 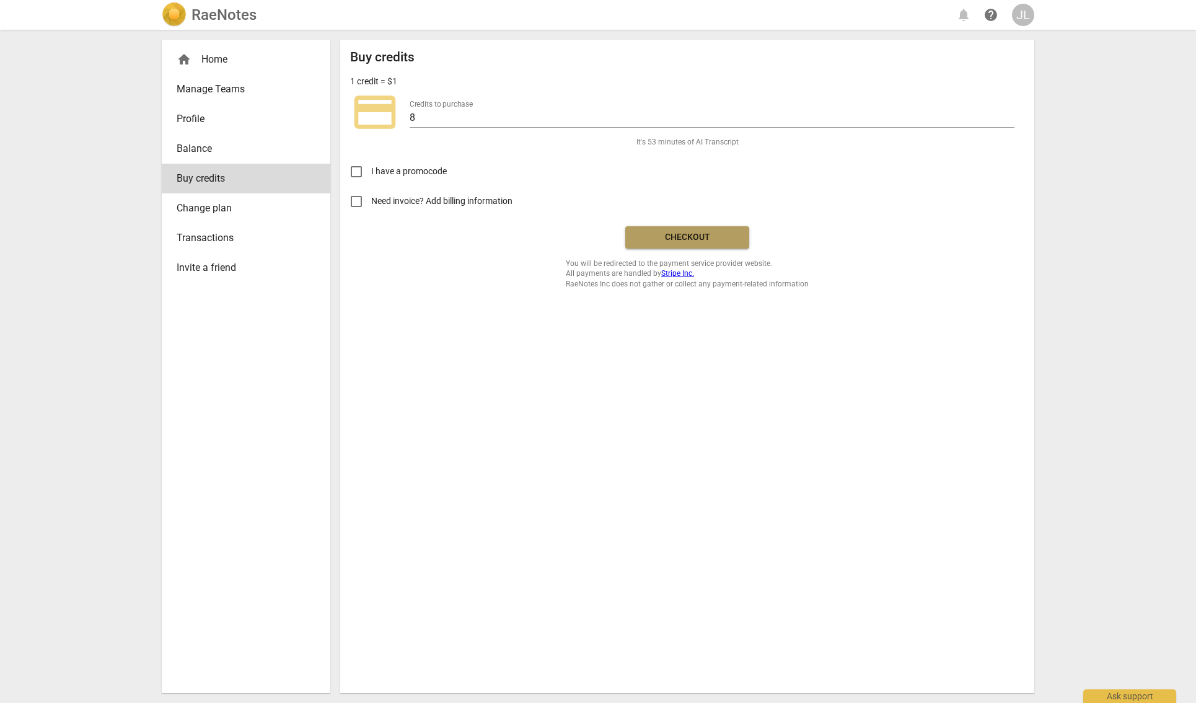 What do you see at coordinates (687, 274) in the screenshot?
I see `span: You will be redirected to the payment service provider website. All payments are handled by RaeNo...` at bounding box center [687, 274].